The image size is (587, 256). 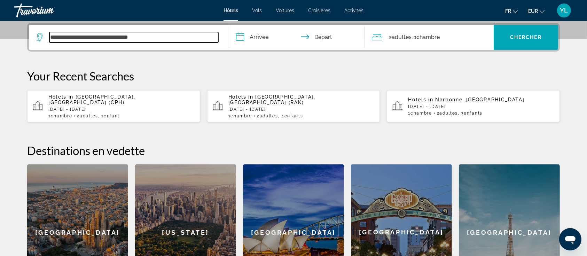 I want to click on a: Croisières, so click(x=319, y=10).